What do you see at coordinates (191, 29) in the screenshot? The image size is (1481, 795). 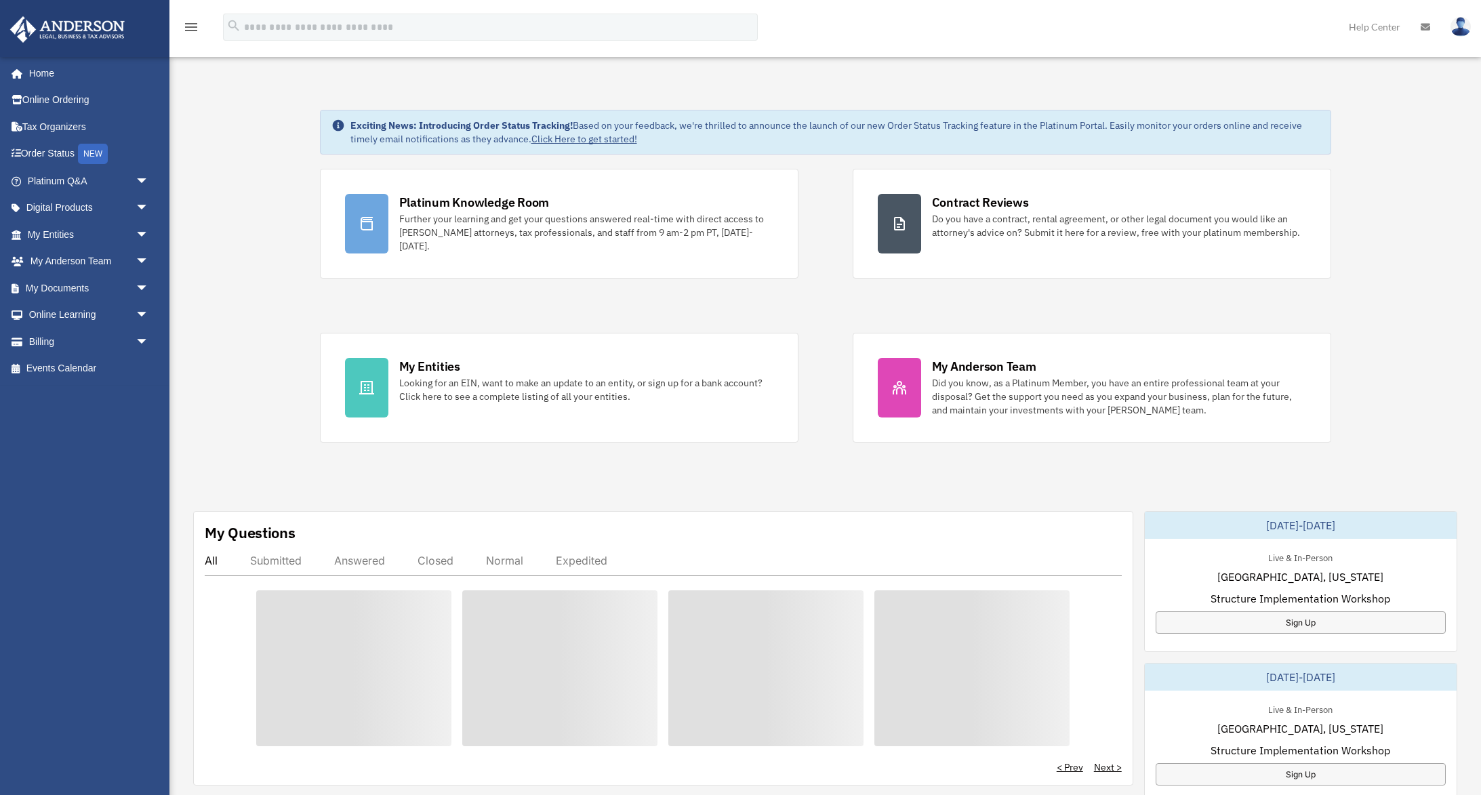 I see `a: menu` at bounding box center [191, 29].